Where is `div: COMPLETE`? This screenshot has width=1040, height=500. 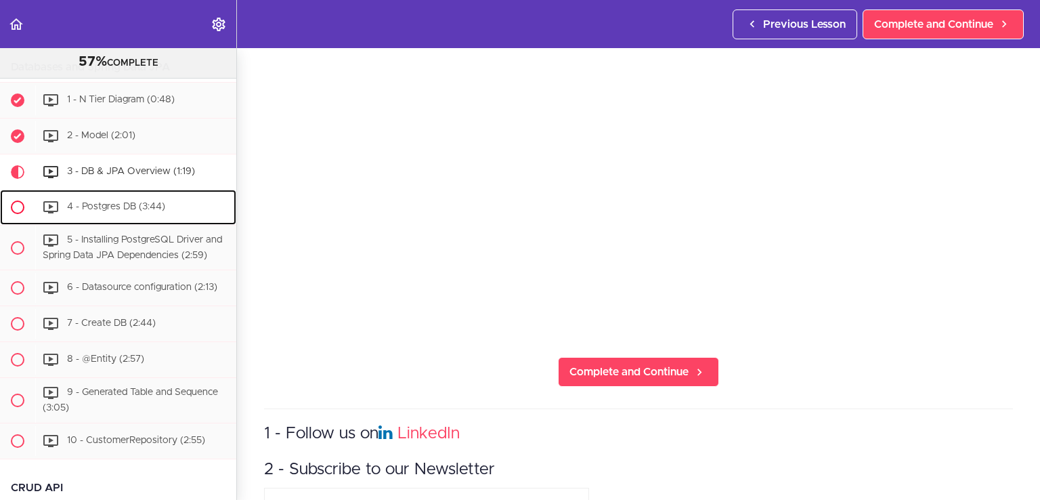 div: COMPLETE is located at coordinates (118, 62).